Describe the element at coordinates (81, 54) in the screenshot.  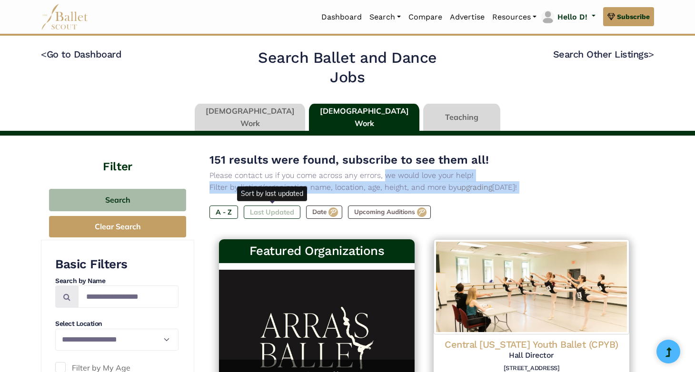
I see `a: <Go to Dashboard` at that location.